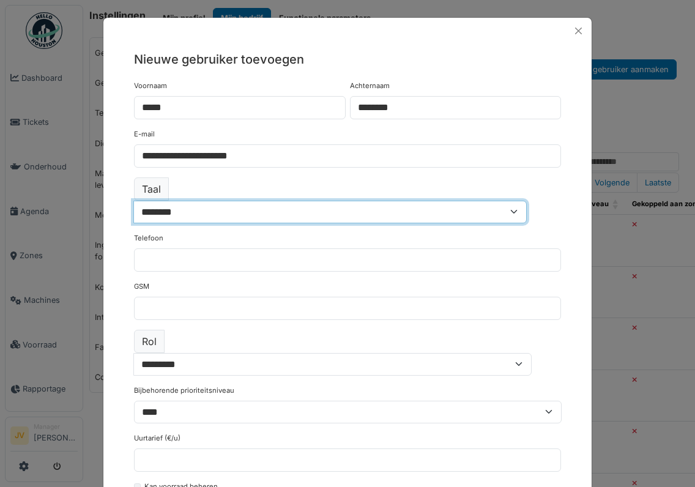  What do you see at coordinates (151, 189) in the screenshot?
I see `label: Taal` at bounding box center [151, 189].